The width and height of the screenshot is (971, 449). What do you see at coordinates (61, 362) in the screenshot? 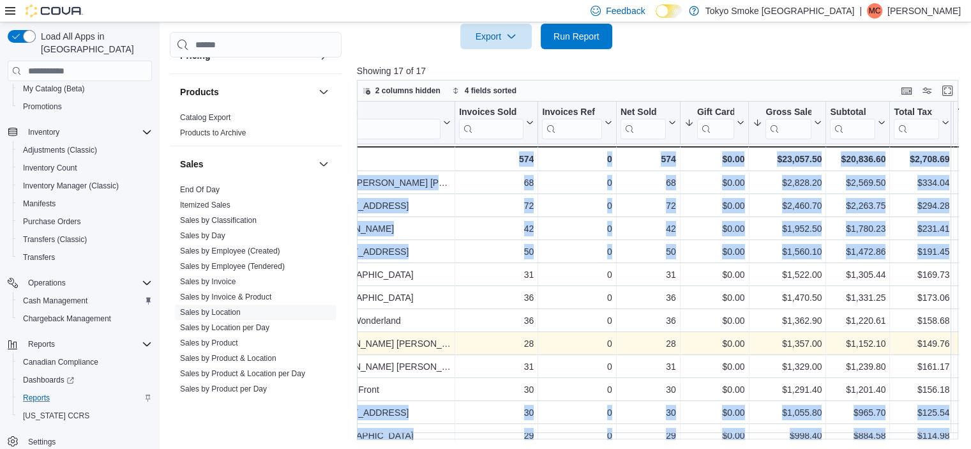
I see `a: Canadian Compliance` at bounding box center [61, 362].